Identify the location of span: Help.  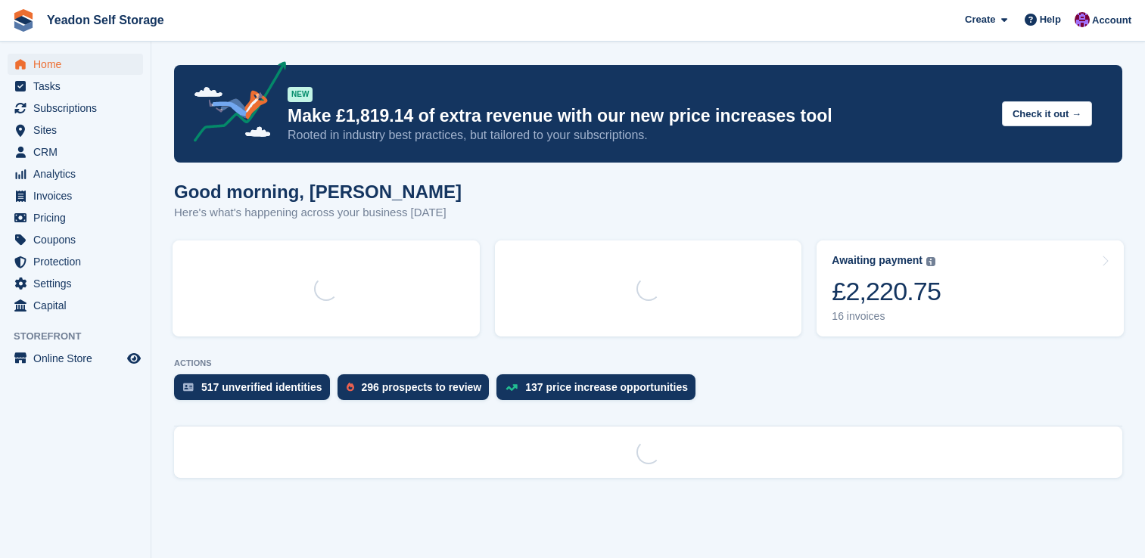
(1050, 20).